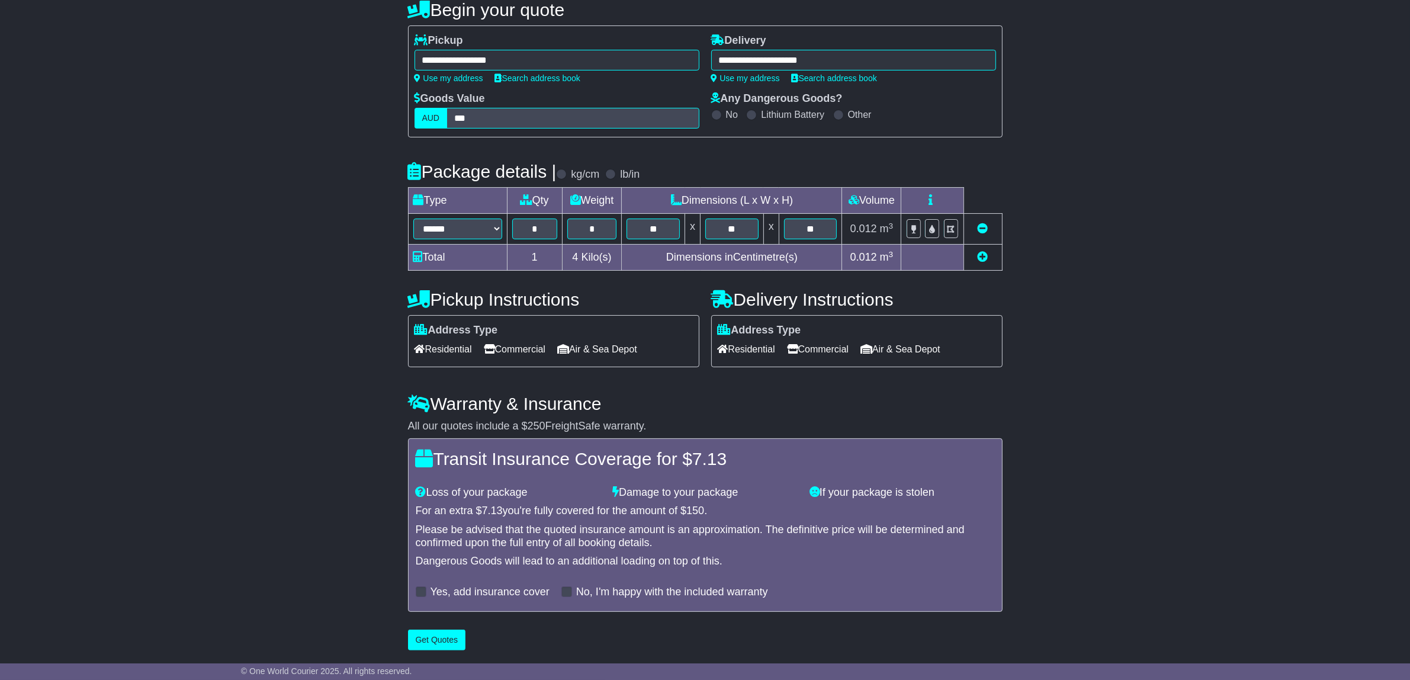 This screenshot has width=1410, height=680. Describe the element at coordinates (326, 671) in the screenshot. I see `span: © One World Courier 2025. All rights reserved.` at that location.